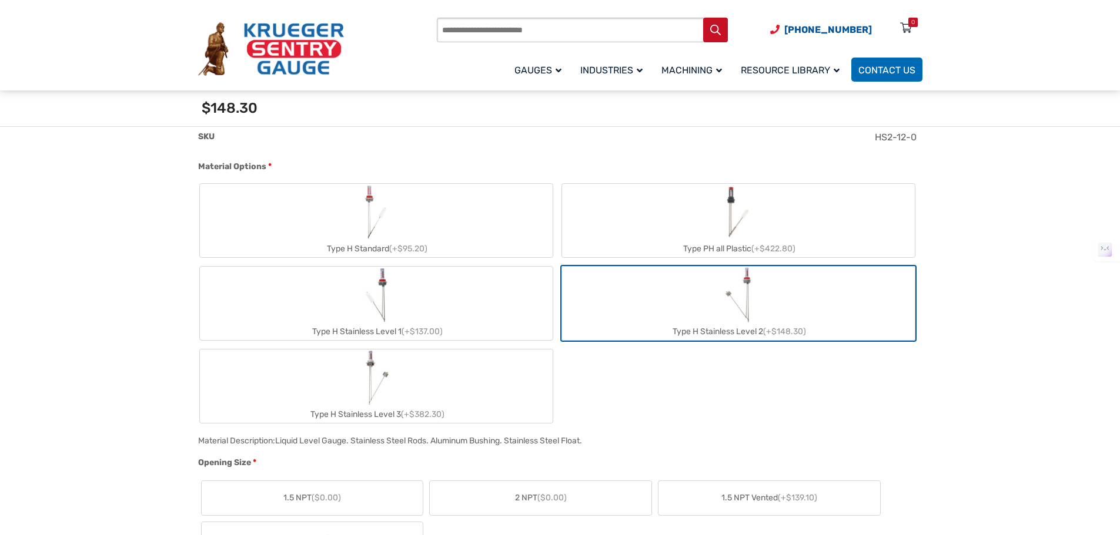  I want to click on label: Type PH all Plastic, so click(738, 220).